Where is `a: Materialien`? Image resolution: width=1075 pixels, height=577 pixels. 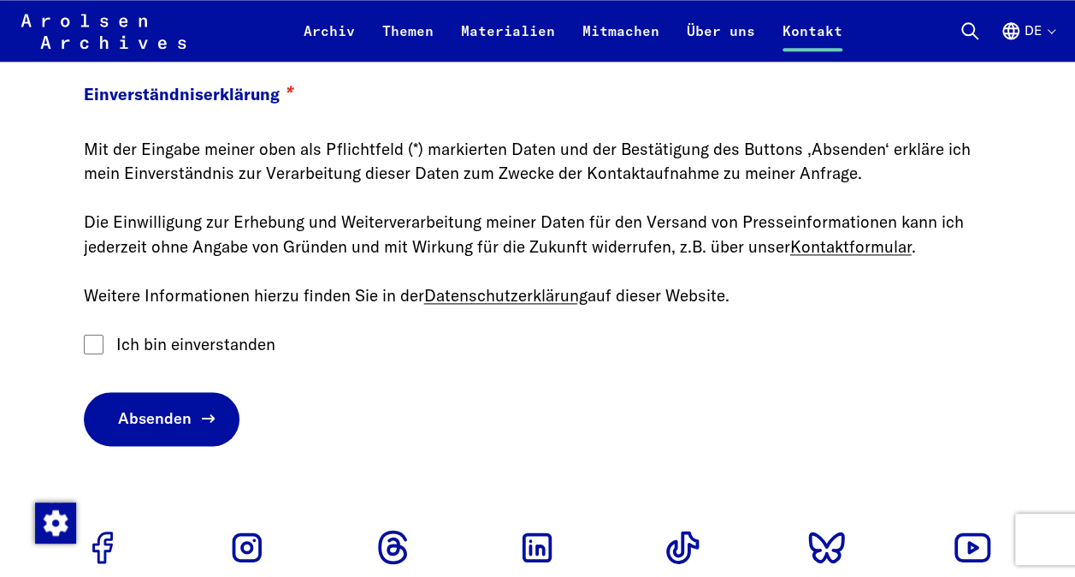
a: Materialien is located at coordinates (508, 41).